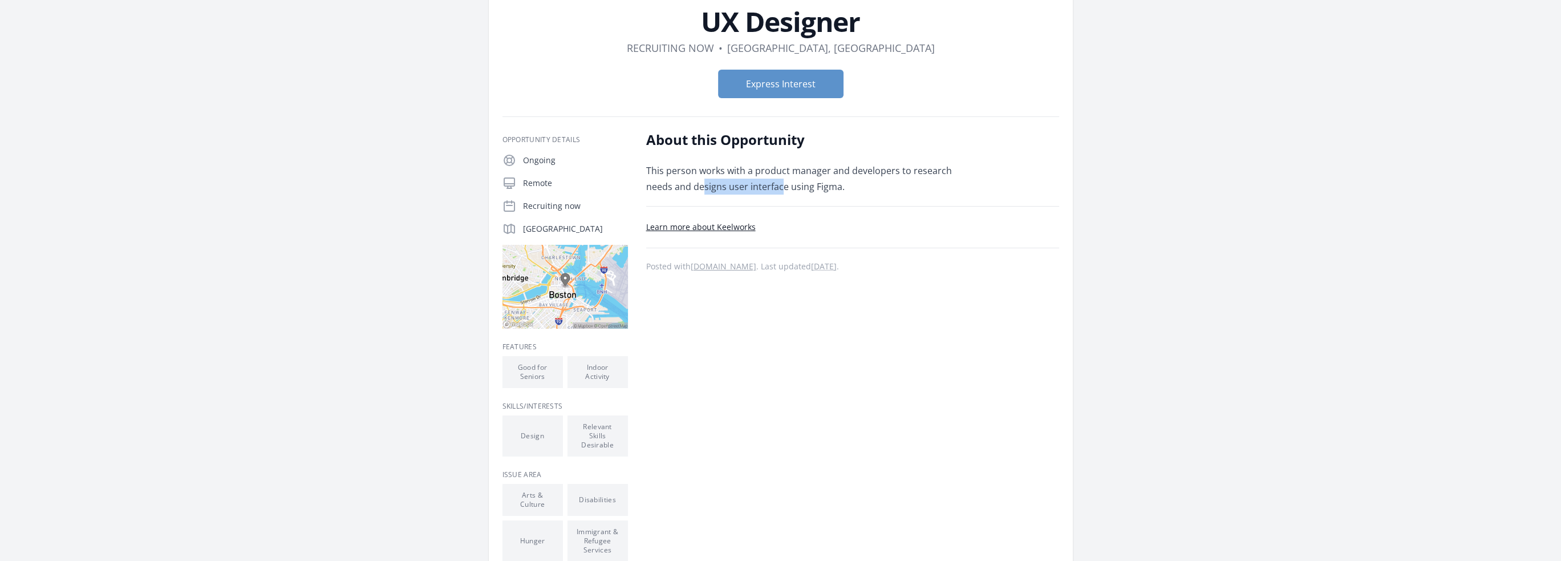  Describe the element at coordinates (598, 372) in the screenshot. I see `li: Indoor Activity` at that location.